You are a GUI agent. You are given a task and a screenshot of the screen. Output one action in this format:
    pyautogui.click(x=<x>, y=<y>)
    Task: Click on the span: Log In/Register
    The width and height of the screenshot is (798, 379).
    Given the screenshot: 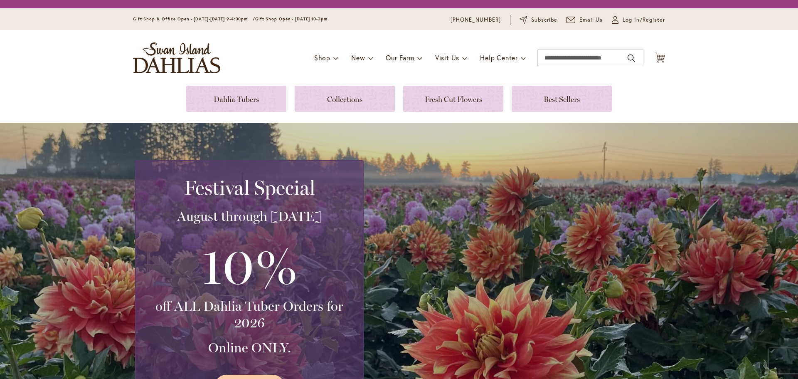 What is the action you would take?
    pyautogui.click(x=644, y=20)
    